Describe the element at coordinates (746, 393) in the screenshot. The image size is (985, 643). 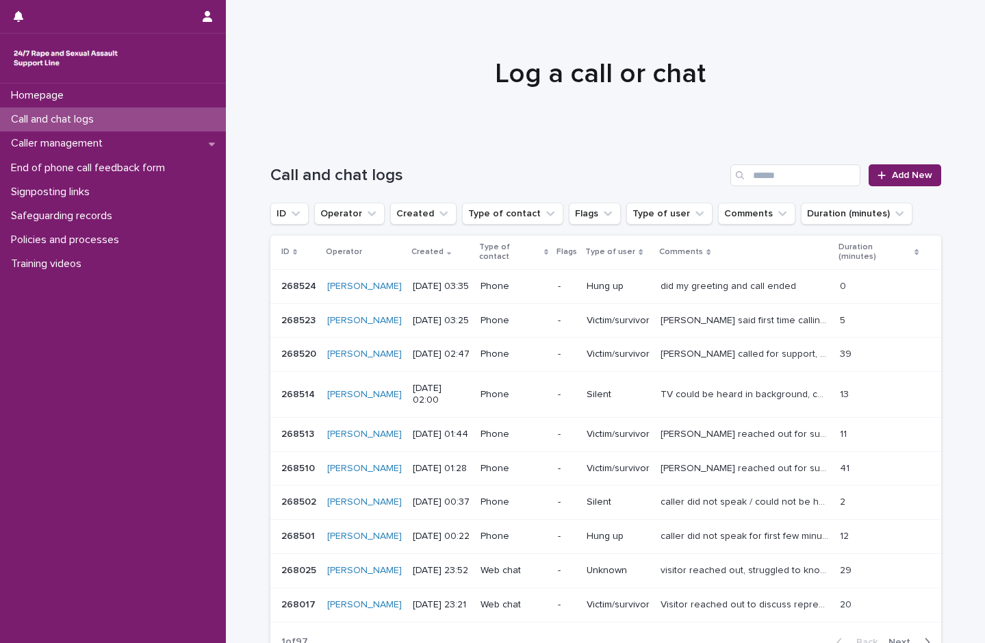
I see `p: TV could be heard in background, caller could not be heard, call ended after 13 minutes, unsure i...` at that location.